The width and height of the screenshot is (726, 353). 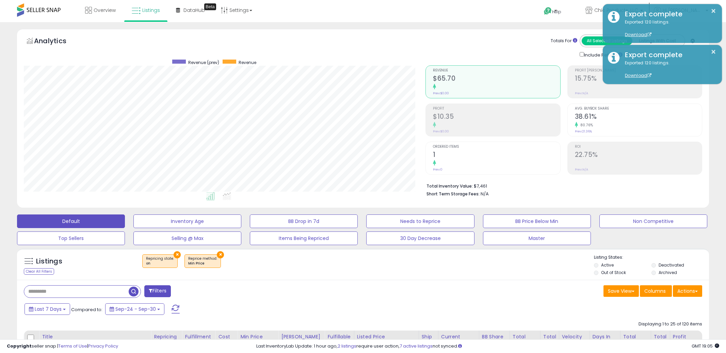 I want to click on button: Inventory Age, so click(x=187, y=221).